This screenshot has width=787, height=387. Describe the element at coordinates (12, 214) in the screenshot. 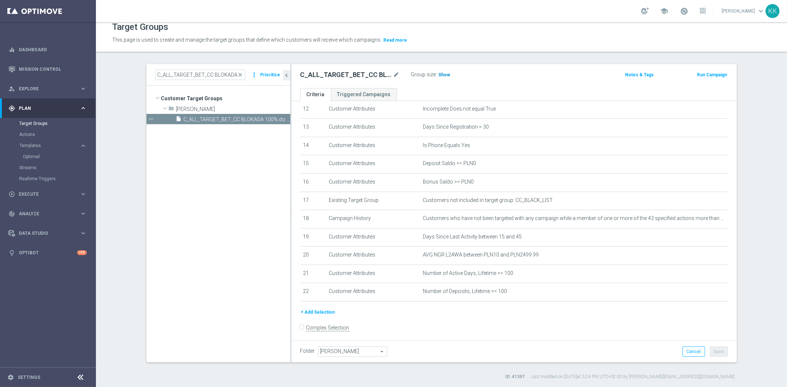

I see `i: track_changes` at that location.